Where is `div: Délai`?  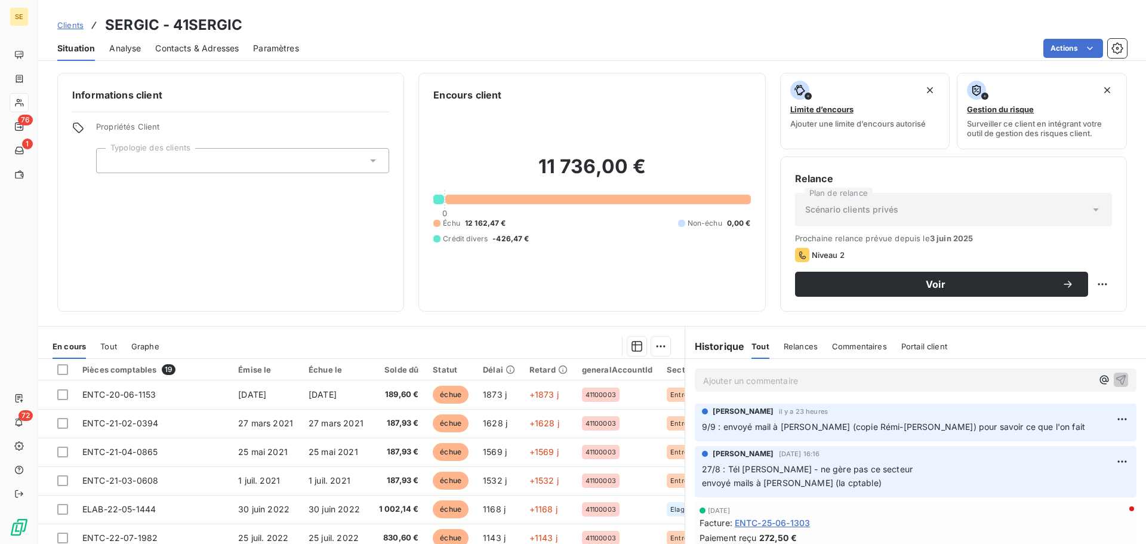 div: Délai is located at coordinates (499, 369).